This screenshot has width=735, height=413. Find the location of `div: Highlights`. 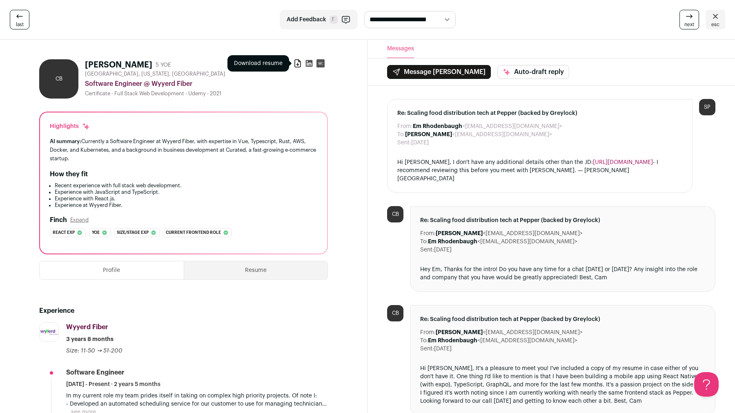

div: Highlights is located at coordinates (70, 126).